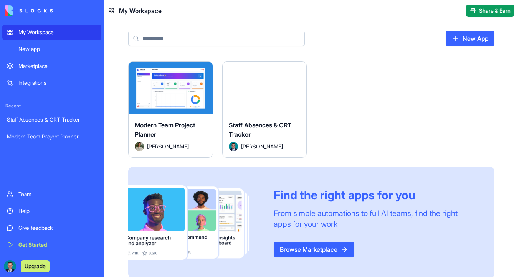 This screenshot has height=277, width=519. Describe the element at coordinates (195, 223) in the screenshot. I see `img: Frame_181_egmpey.png` at that location.